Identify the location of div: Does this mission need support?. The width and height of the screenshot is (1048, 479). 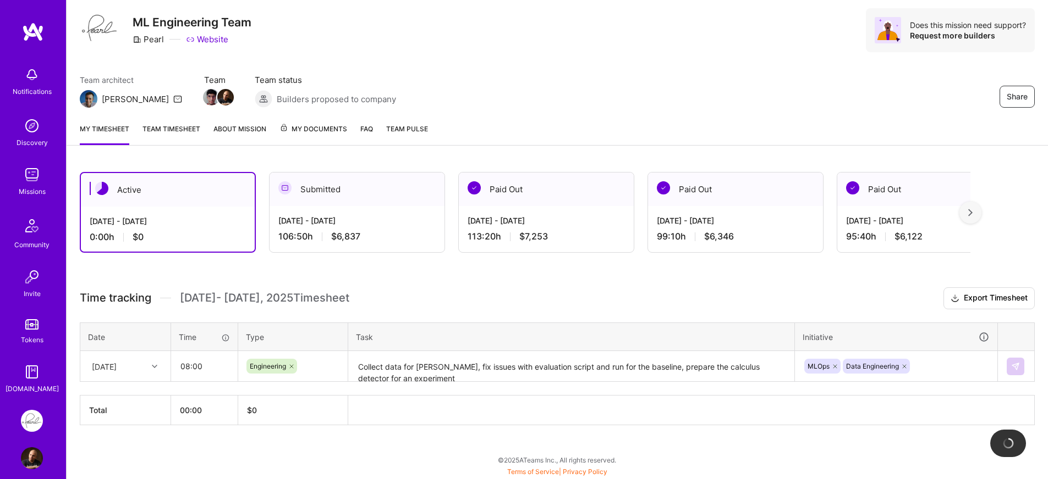
(967, 25).